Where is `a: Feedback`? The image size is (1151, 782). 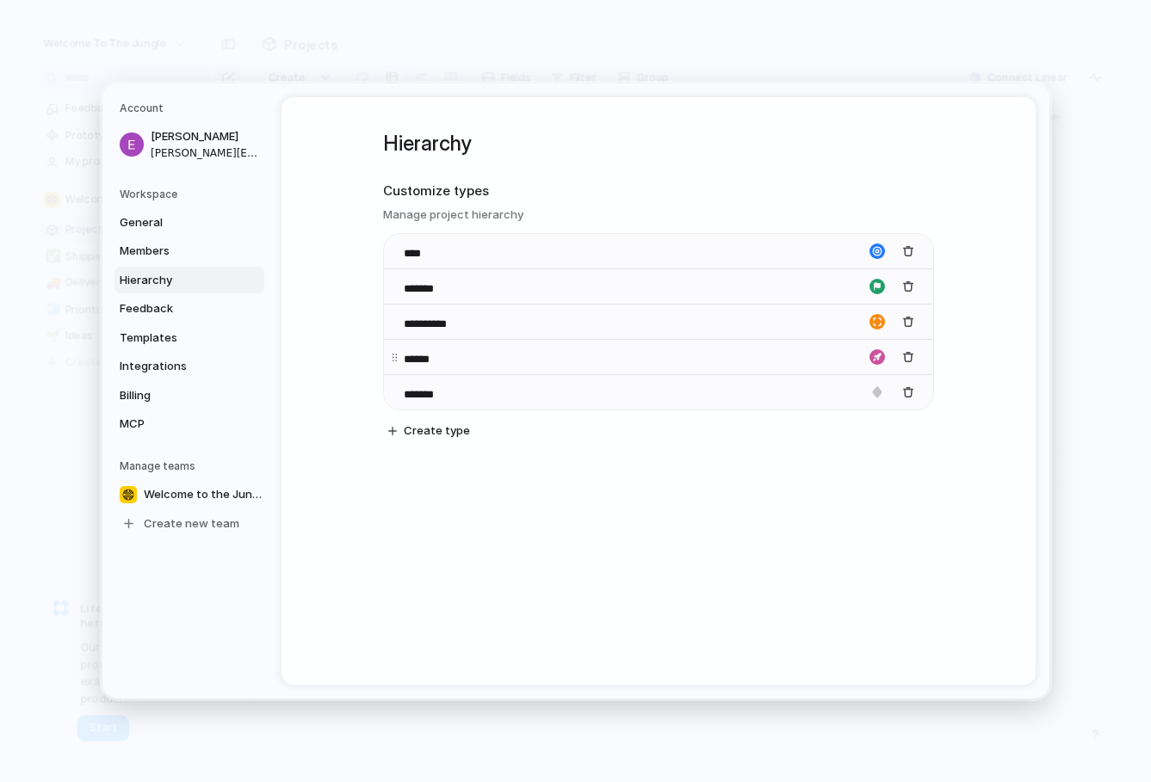
a: Feedback is located at coordinates (189, 309).